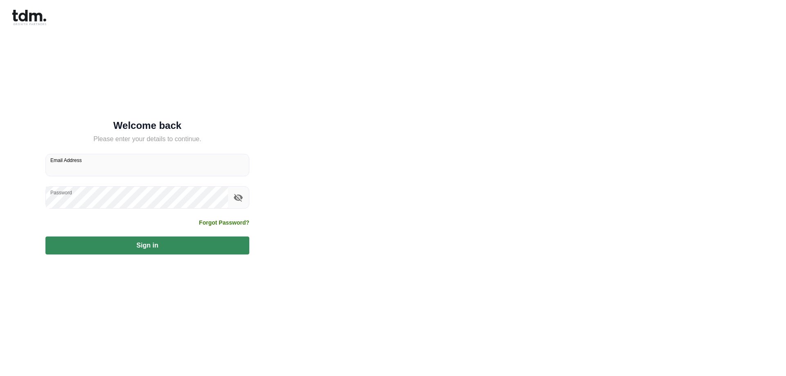 Image resolution: width=786 pixels, height=376 pixels. What do you see at coordinates (224, 223) in the screenshot?
I see `a: Forgot Password?` at bounding box center [224, 223].